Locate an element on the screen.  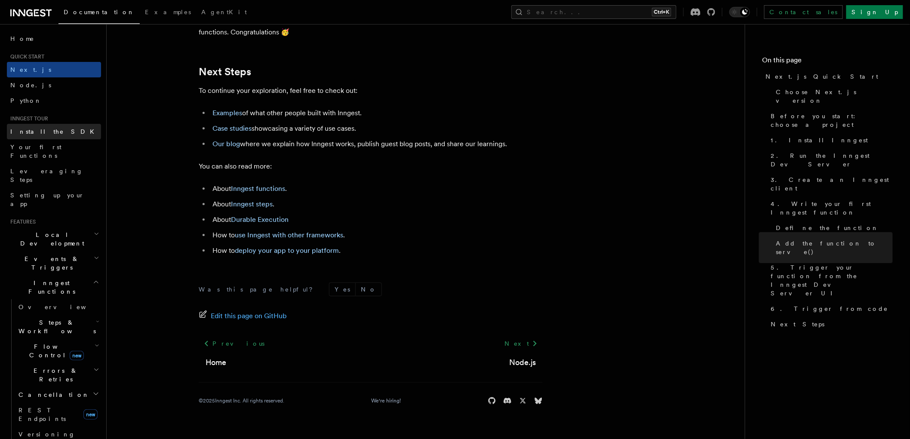
span: Add the function to serve() is located at coordinates (834, 248).